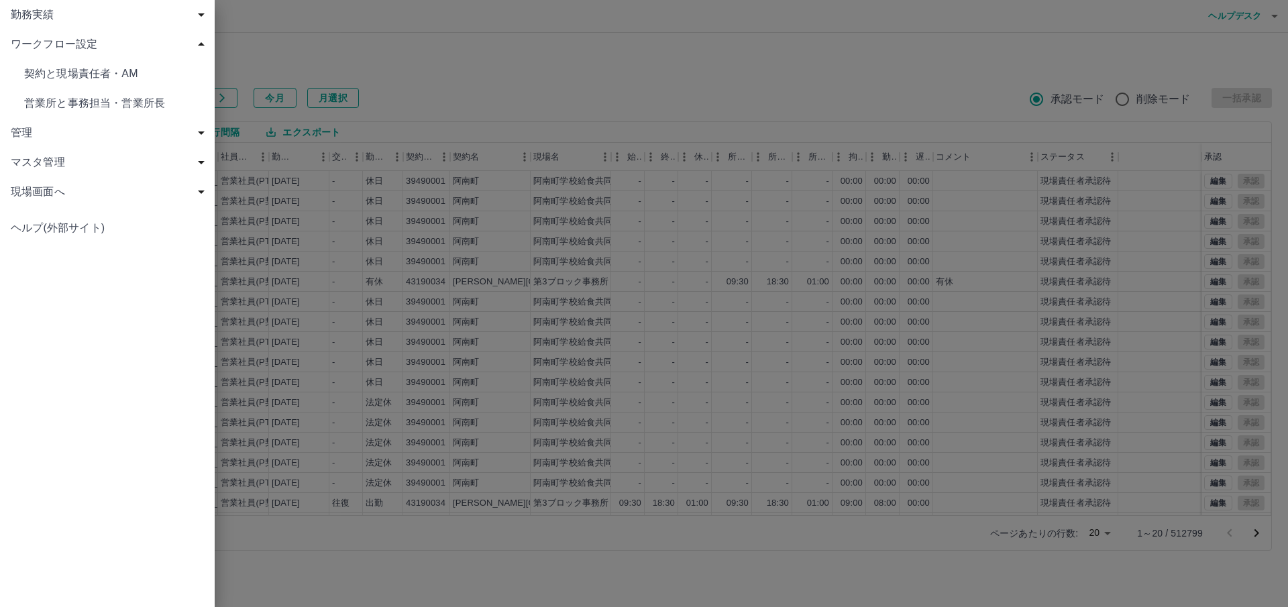 Image resolution: width=1288 pixels, height=607 pixels. I want to click on span: ヘルプ(外部サイト), so click(107, 228).